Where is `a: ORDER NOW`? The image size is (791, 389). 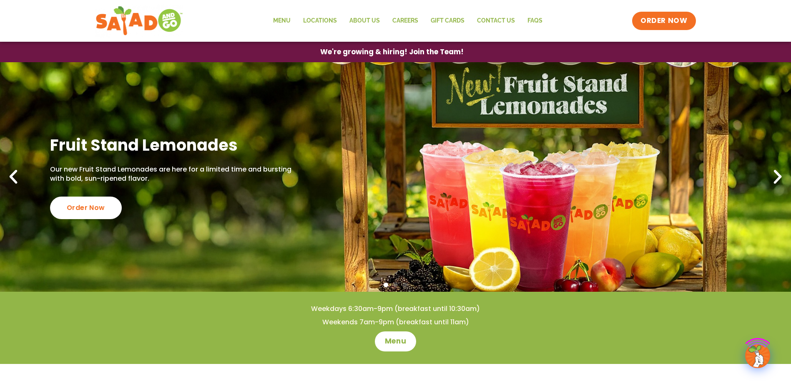 a: ORDER NOW is located at coordinates (664, 21).